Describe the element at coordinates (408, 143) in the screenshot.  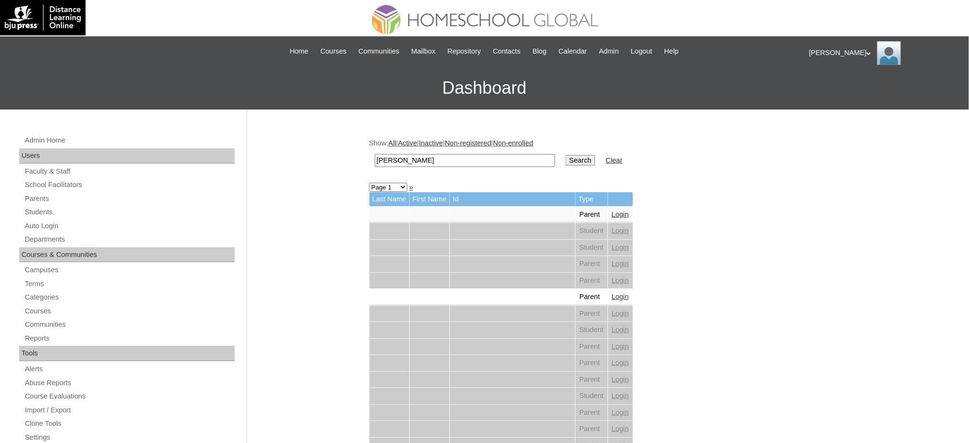
I see `a: Active` at that location.